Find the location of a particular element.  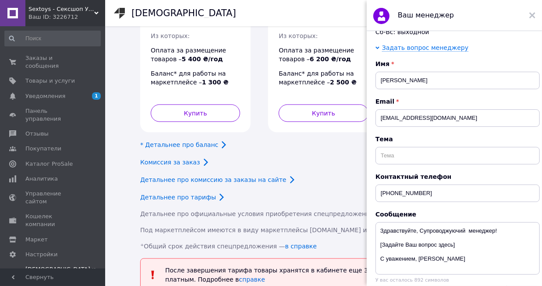

span: 2 500 ₴ is located at coordinates (343, 82).